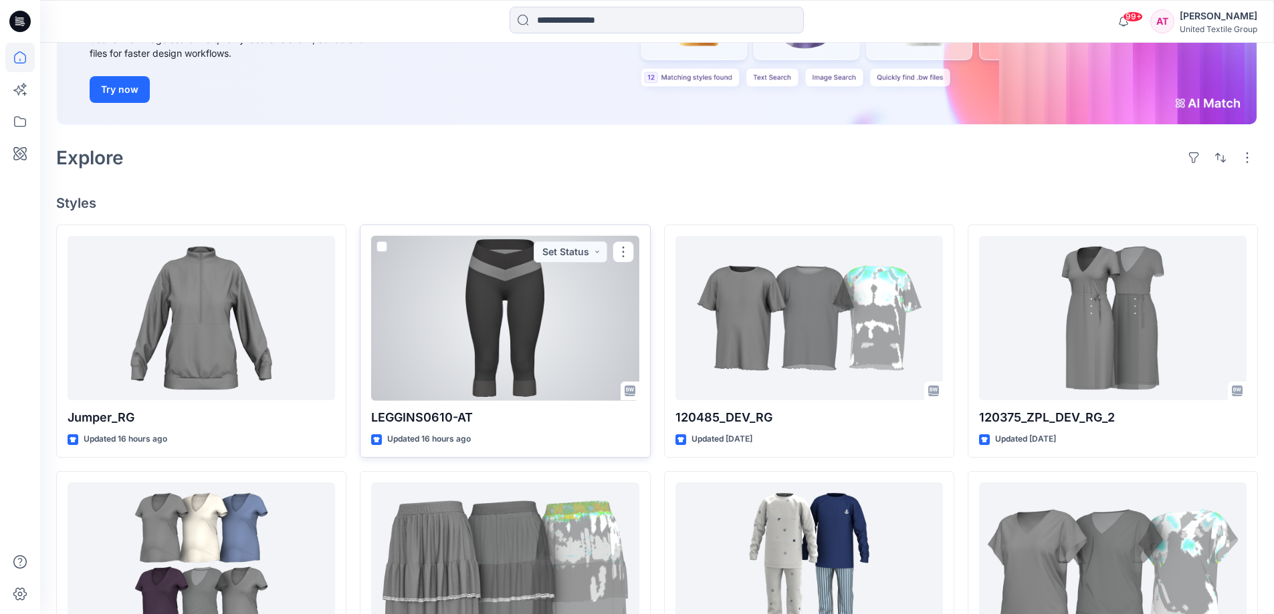 The image size is (1274, 614). What do you see at coordinates (1112, 418) in the screenshot?
I see `p: 120375_ZPL_DEV_RG_2` at bounding box center [1112, 418].